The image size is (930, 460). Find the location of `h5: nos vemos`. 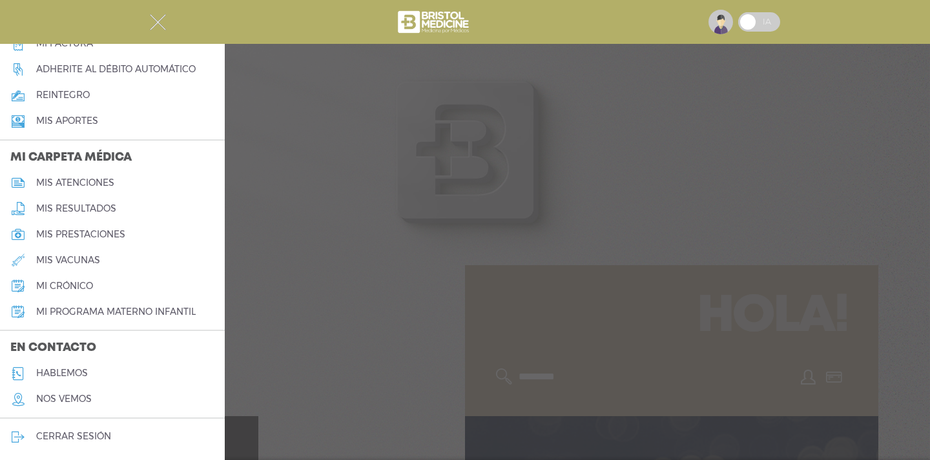

h5: nos vemos is located at coordinates (64, 399).